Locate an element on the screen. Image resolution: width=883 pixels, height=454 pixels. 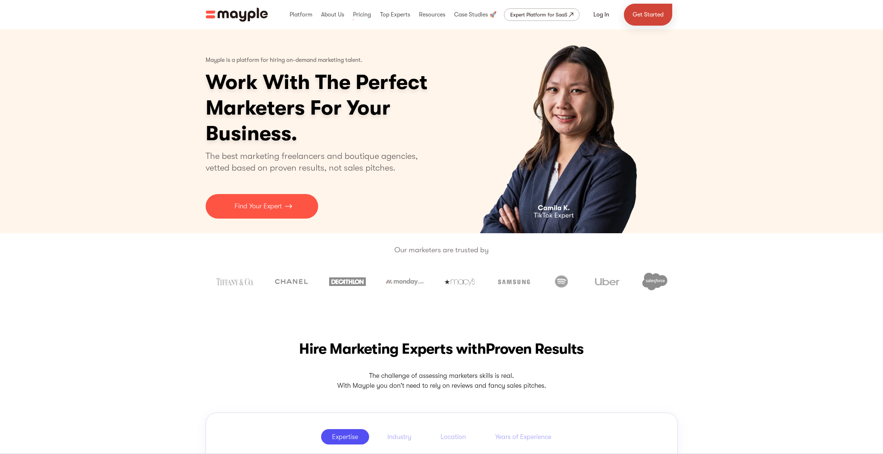
p: The best marketing freelancers and boutique agencies, vetted based on proven results, not sales p... is located at coordinates (316, 162).